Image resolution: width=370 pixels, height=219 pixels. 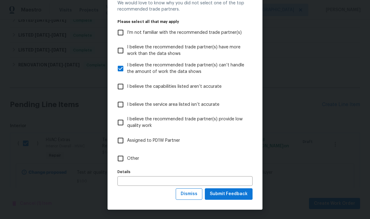 What do you see at coordinates (174, 86) in the screenshot?
I see `span: I believe the capabilities listed aren’t accurate` at bounding box center [174, 86].